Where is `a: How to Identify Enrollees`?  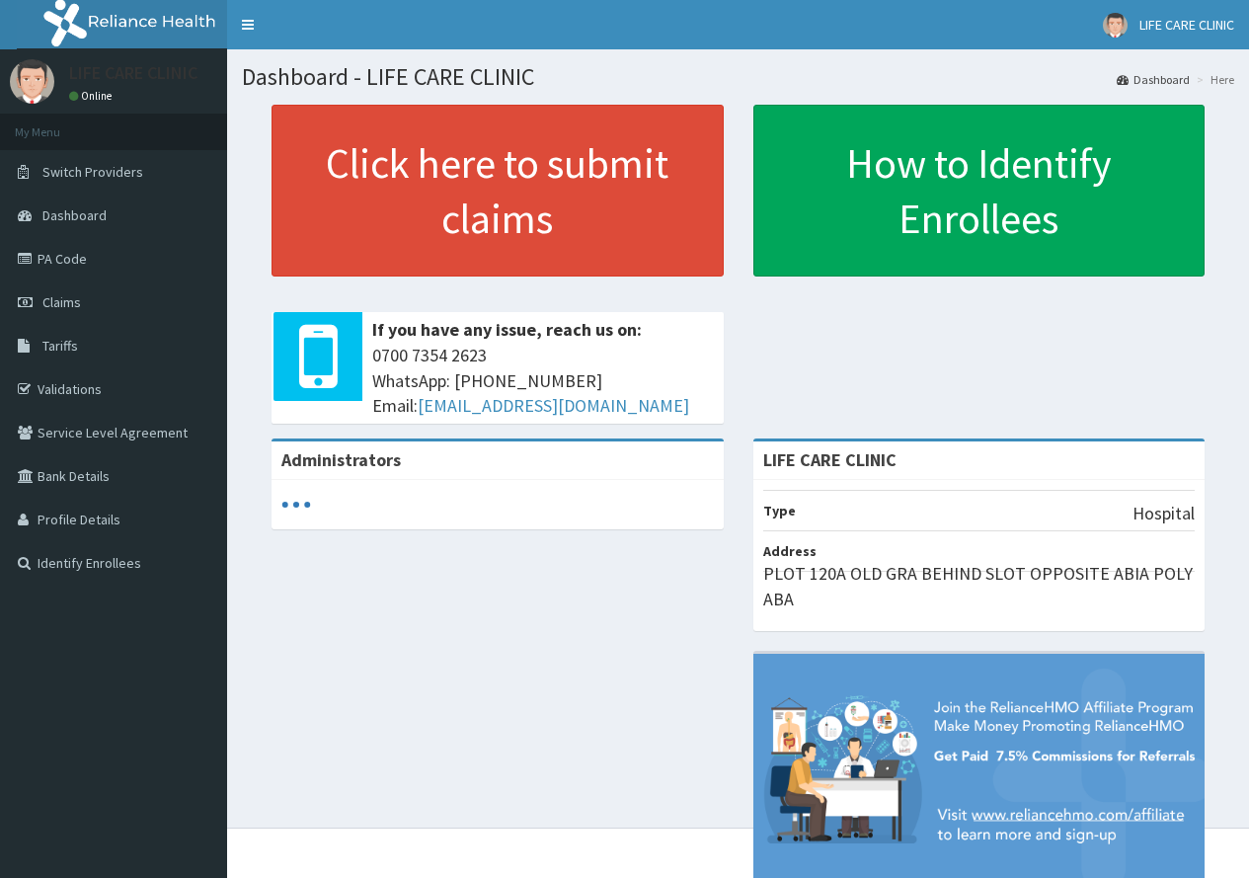
a: How to Identify Enrollees is located at coordinates (979, 191).